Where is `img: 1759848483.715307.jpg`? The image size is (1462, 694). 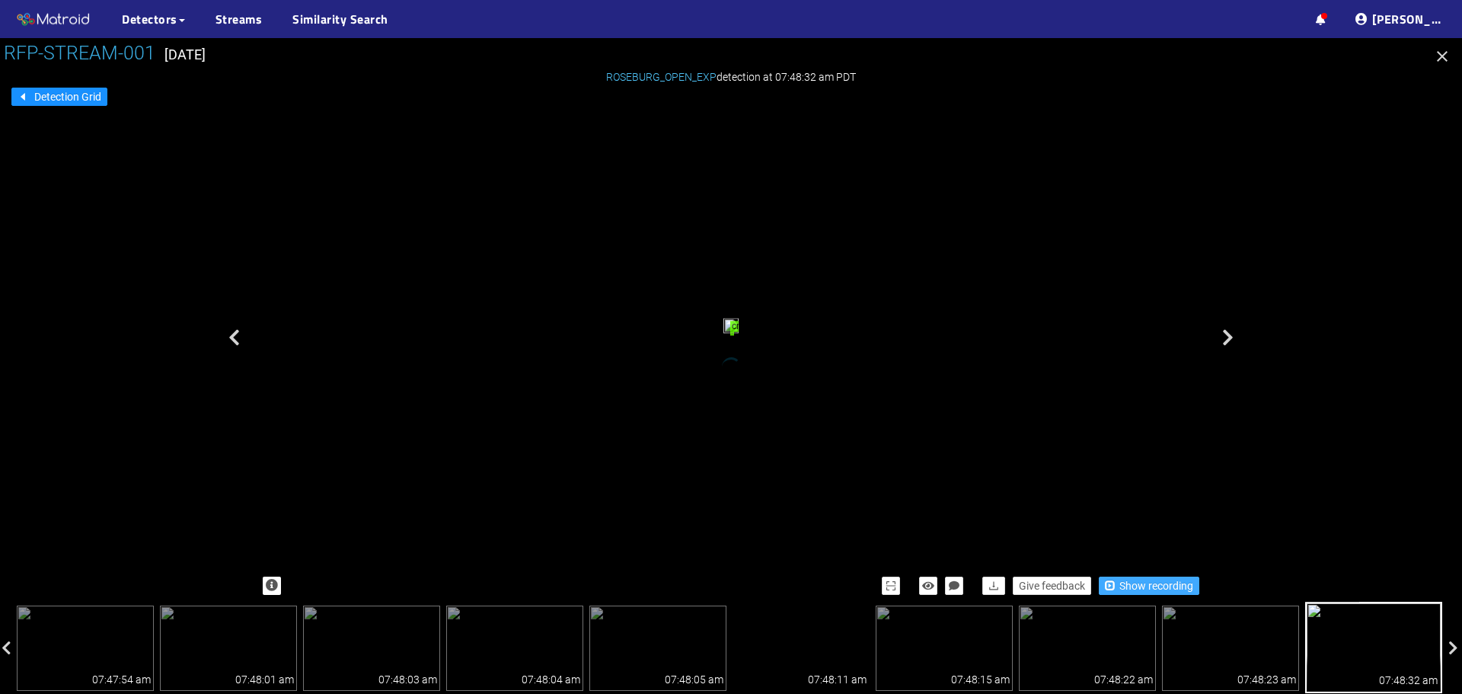 img: 1759848483.715307.jpg is located at coordinates (372, 648).